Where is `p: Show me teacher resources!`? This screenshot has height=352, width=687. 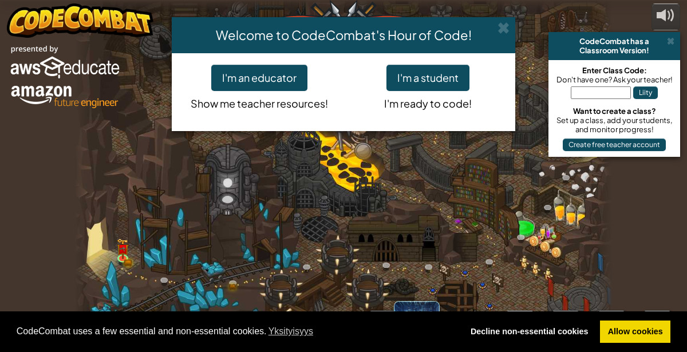 p: Show me teacher resources! is located at coordinates (259, 101).